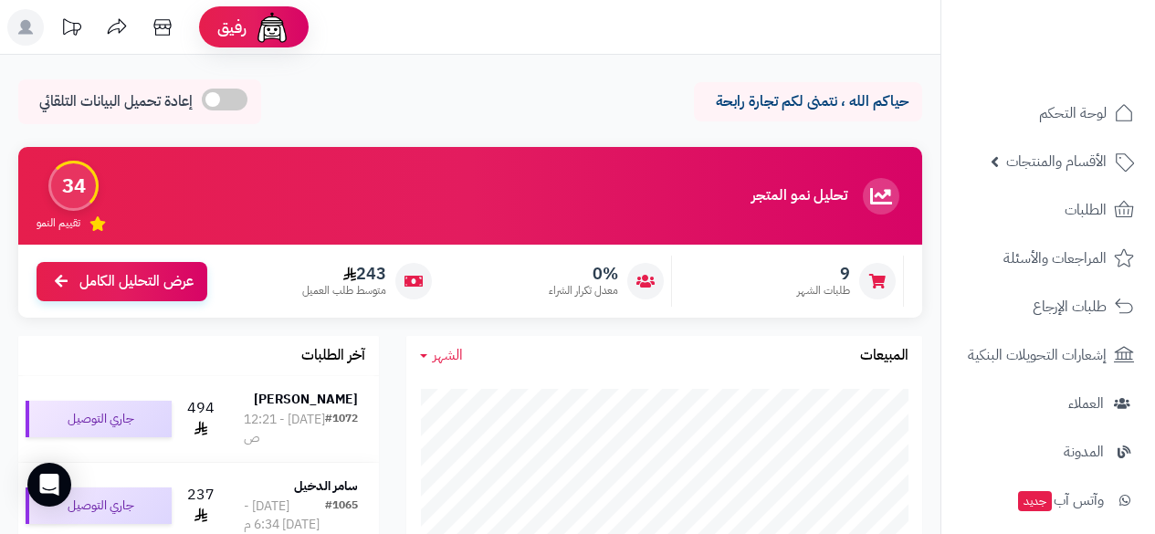  What do you see at coordinates (441, 355) in the screenshot?
I see `a: الشهر` at bounding box center [441, 355].